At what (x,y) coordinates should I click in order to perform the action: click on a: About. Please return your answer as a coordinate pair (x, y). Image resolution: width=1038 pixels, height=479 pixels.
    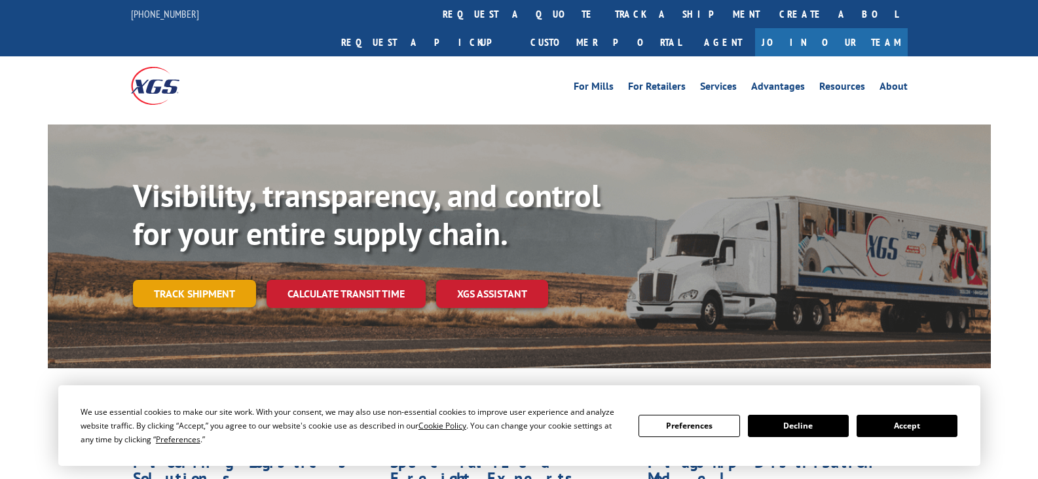
    Looking at the image, I should click on (893, 88).